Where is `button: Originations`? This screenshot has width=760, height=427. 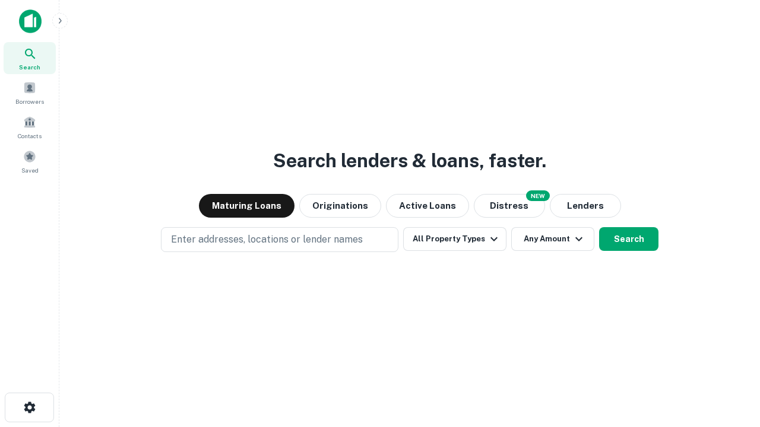 button: Originations is located at coordinates (340, 206).